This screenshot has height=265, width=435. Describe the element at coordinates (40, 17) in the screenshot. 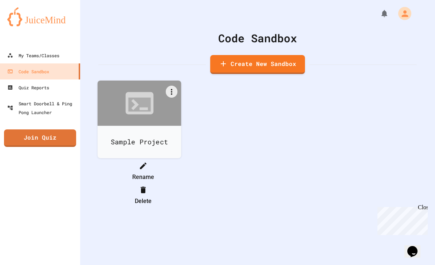

I see `img: logo-orange.svg` at that location.